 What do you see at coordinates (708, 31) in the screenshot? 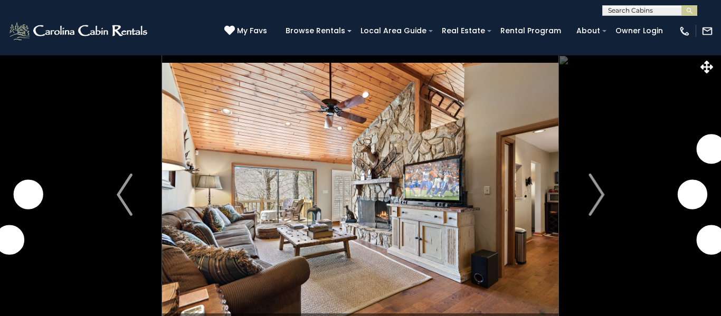
I see `img: mail-regular-white.png` at bounding box center [708, 31].